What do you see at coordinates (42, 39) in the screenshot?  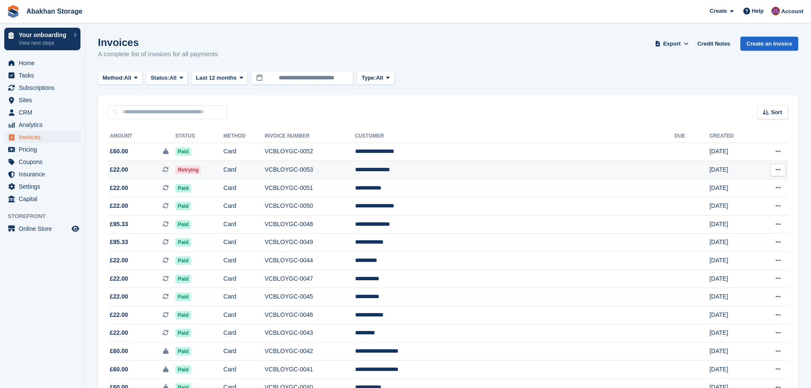 I see `a: Your onboarding View next steps` at bounding box center [42, 39].